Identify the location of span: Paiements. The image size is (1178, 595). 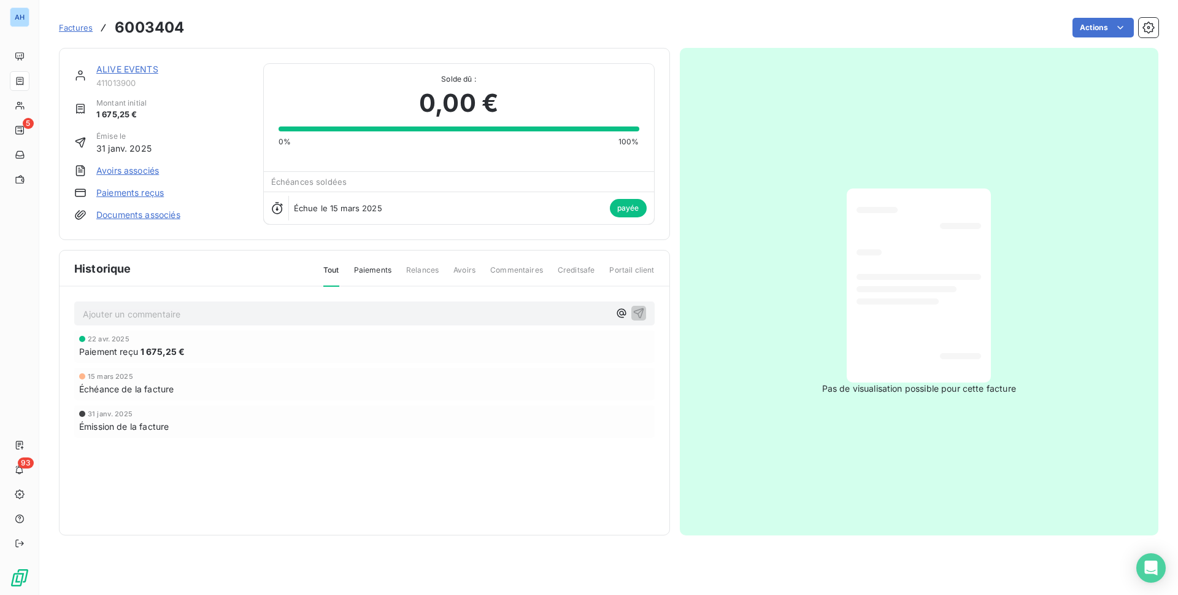
(372, 275).